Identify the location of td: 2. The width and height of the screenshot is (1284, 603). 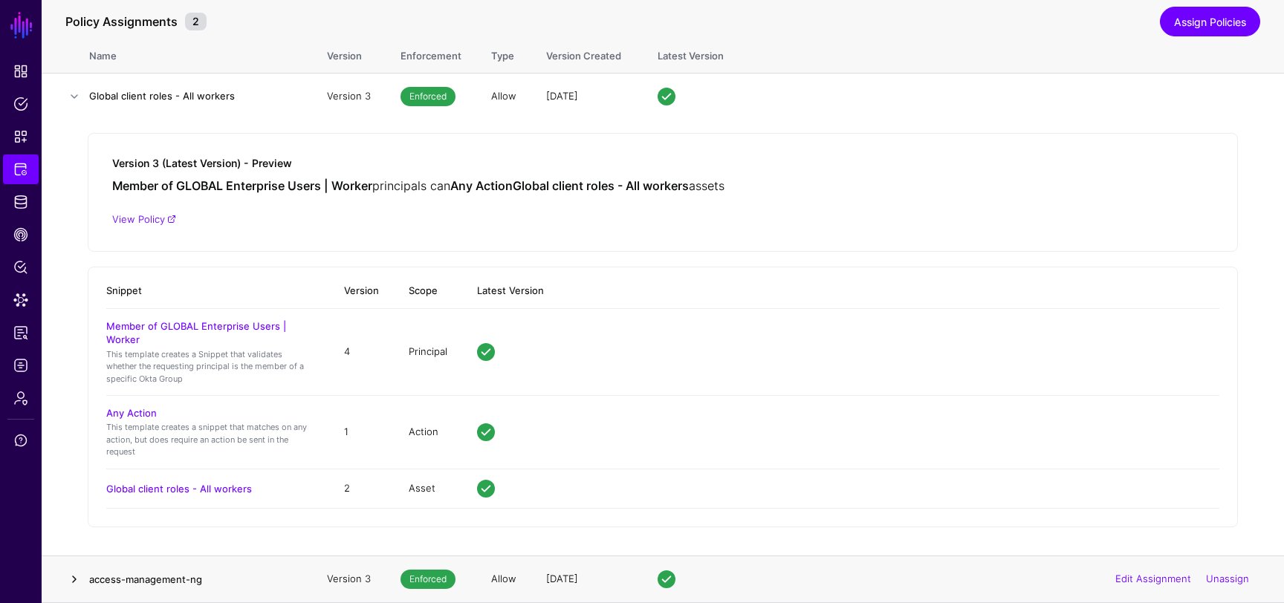
(361, 488).